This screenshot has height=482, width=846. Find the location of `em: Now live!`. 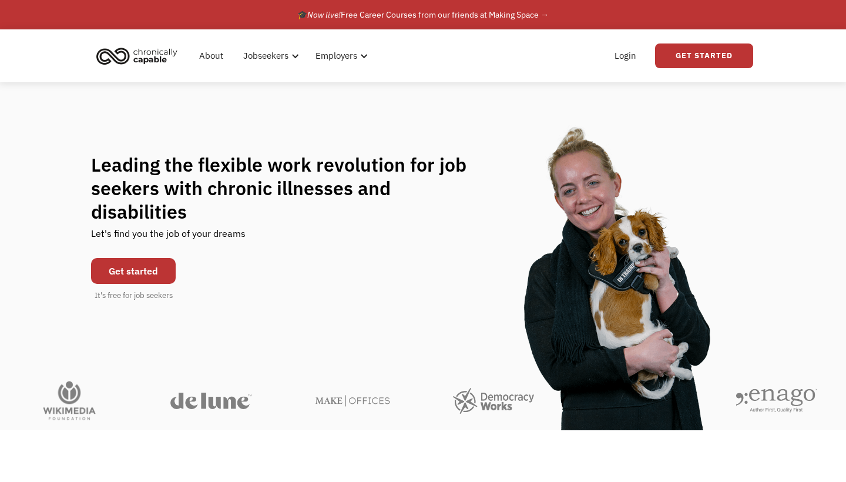

em: Now live! is located at coordinates (324, 15).